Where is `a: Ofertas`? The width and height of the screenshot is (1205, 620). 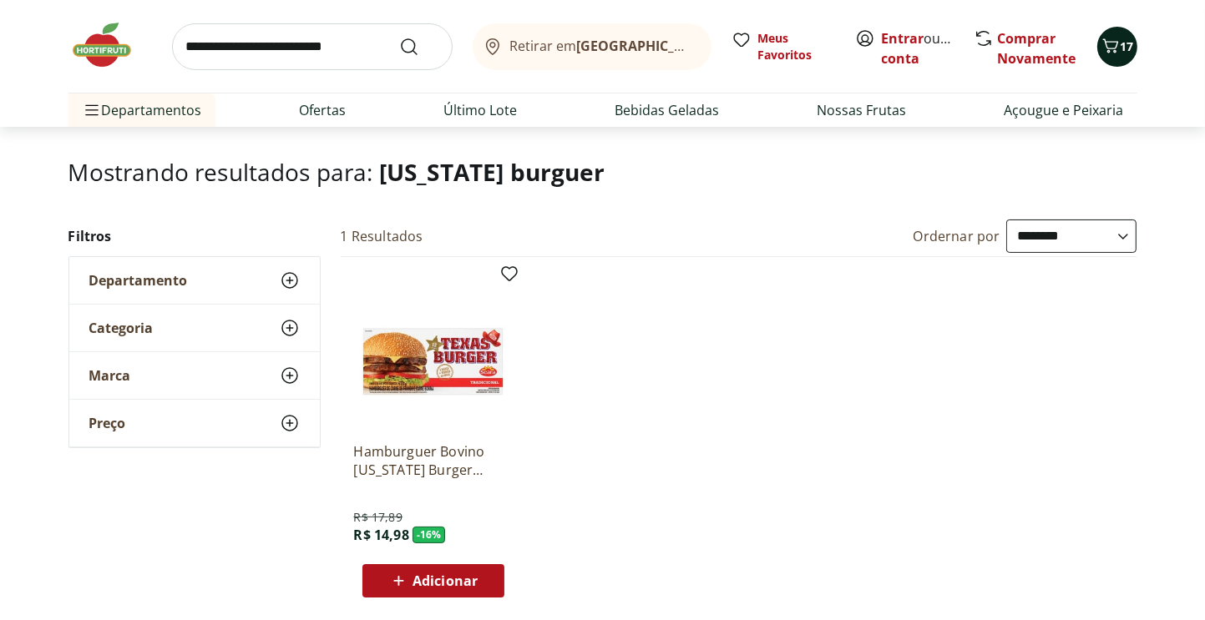 a: Ofertas is located at coordinates (323, 110).